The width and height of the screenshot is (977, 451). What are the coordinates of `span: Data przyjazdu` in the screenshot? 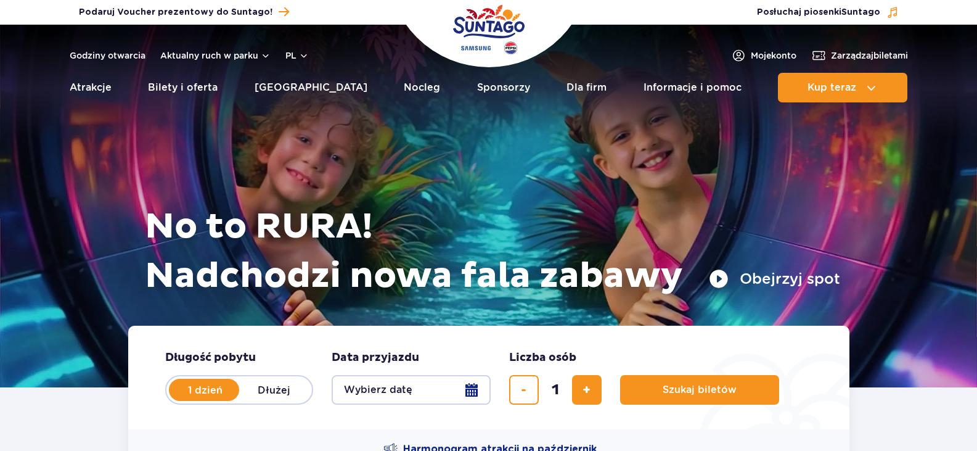 It's located at (376, 358).